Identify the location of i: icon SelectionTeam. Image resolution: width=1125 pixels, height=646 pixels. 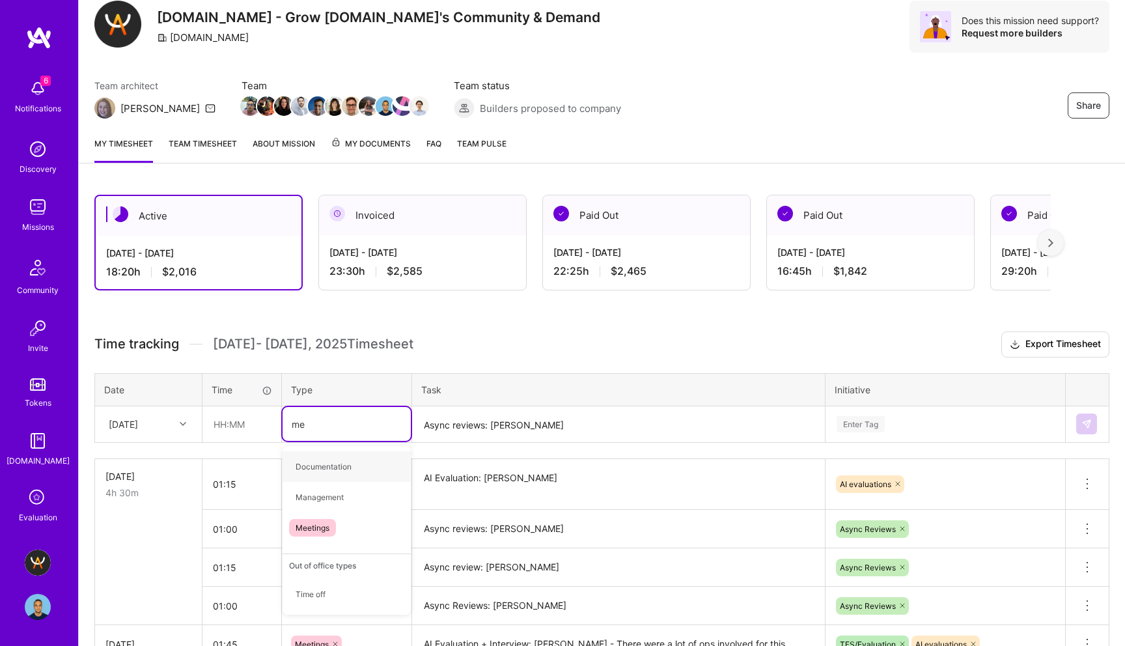
(38, 498).